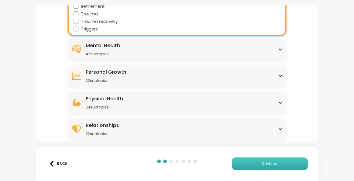 Image resolution: width=354 pixels, height=181 pixels. What do you see at coordinates (103, 54) in the screenshot?
I see `div: 42 subtopics` at bounding box center [103, 54].